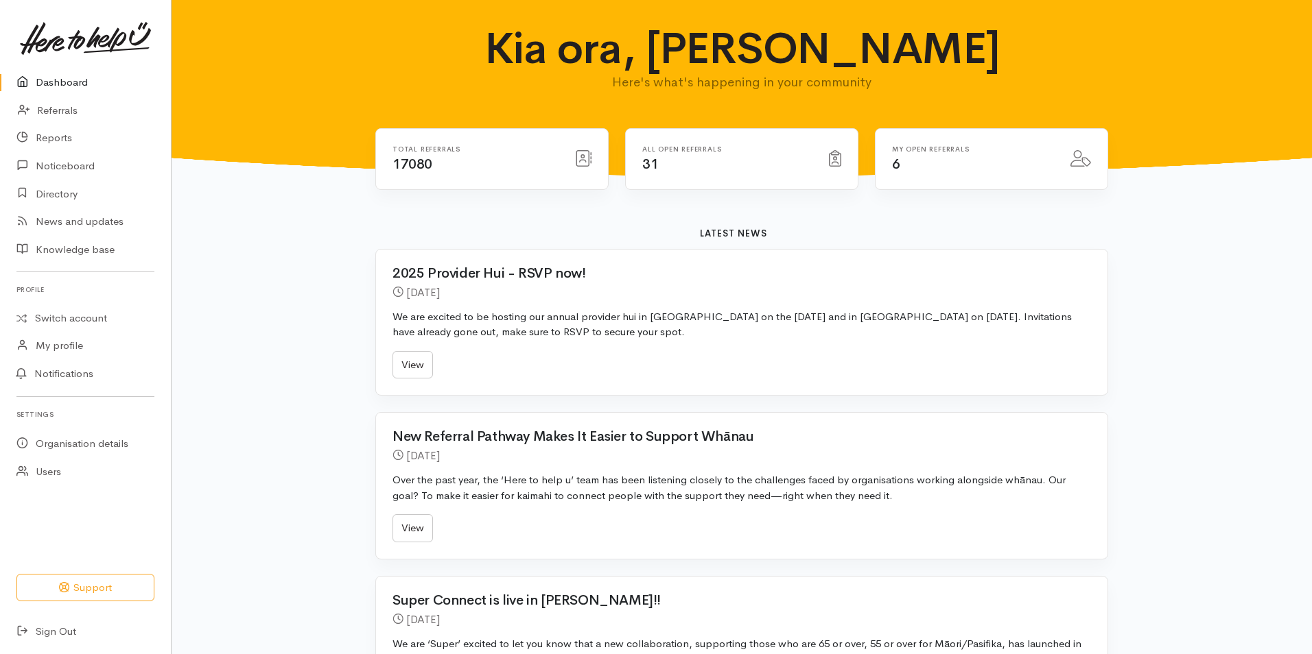 The height and width of the screenshot is (654, 1312). Describe the element at coordinates (973, 149) in the screenshot. I see `h6: My open referrals` at that location.